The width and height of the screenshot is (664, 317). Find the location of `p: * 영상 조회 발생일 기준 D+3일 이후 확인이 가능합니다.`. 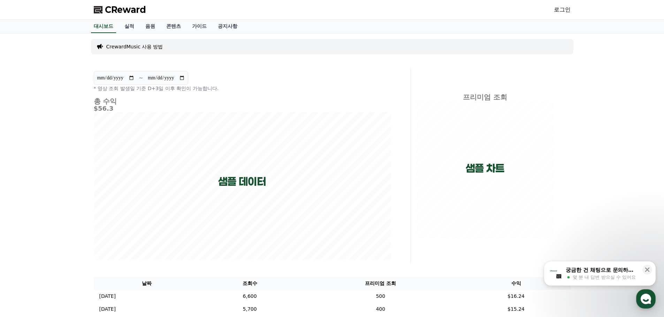

p: * 영상 조회 발생일 기준 D+3일 이후 확인이 가능합니다. is located at coordinates (242, 88).